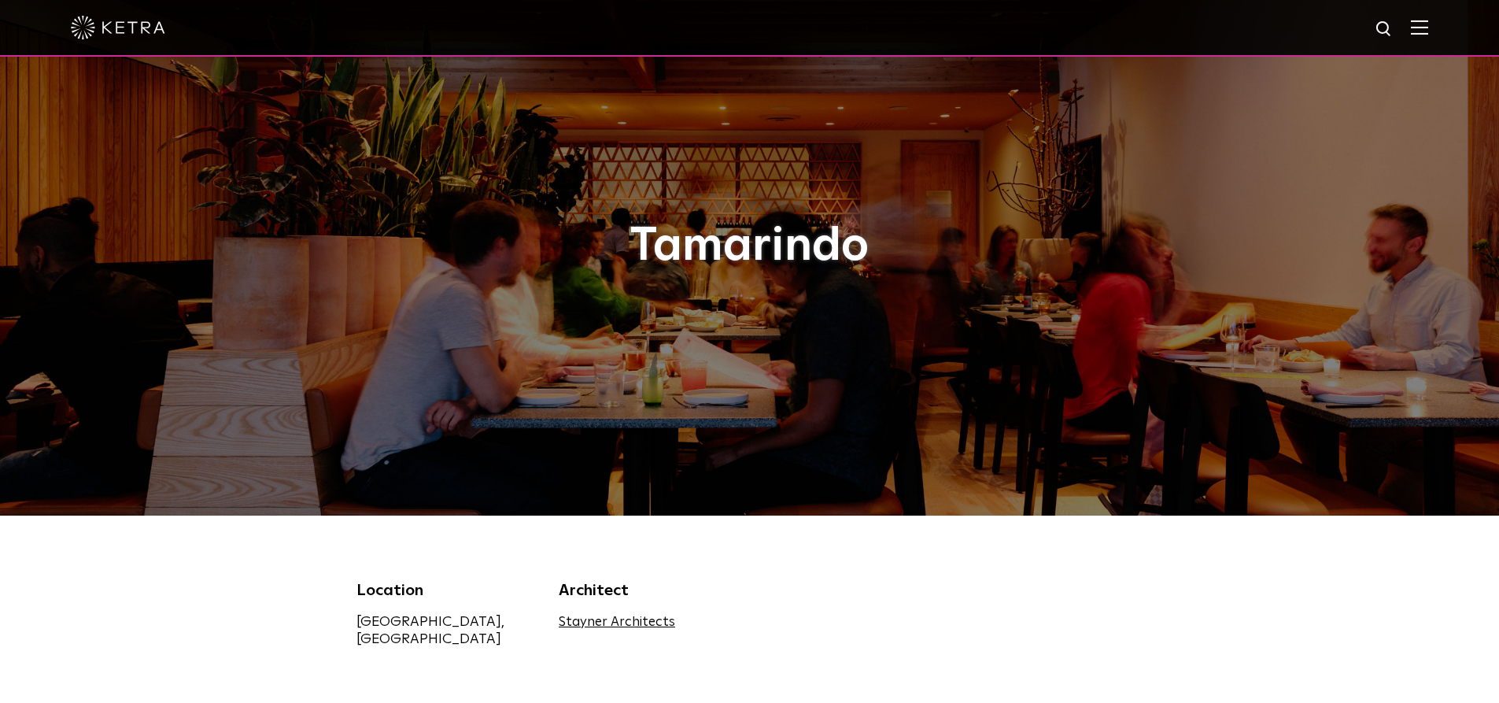 The image size is (1499, 703). What do you see at coordinates (750, 246) in the screenshot?
I see `h1: Tamarindo` at bounding box center [750, 246].